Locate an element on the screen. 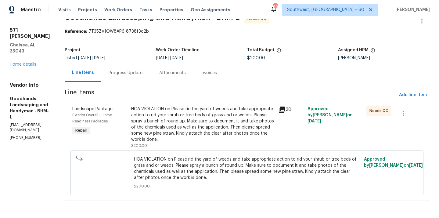 Image resolution: width=439 pixels, height=218 pixels. h5: Assigned HPM is located at coordinates (353, 50).